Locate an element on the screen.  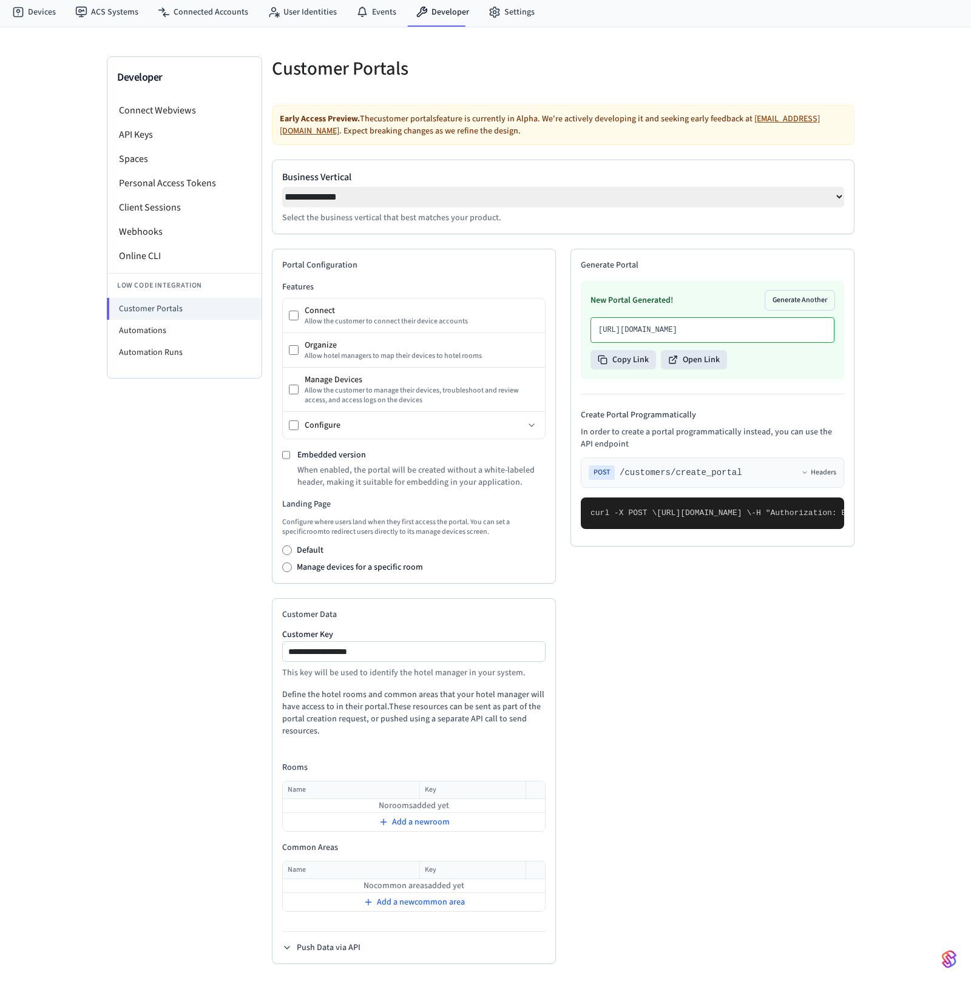
div: The customer portals feature is currently in Alpha. We're actively developing it and seeking earl... is located at coordinates (563, 125).